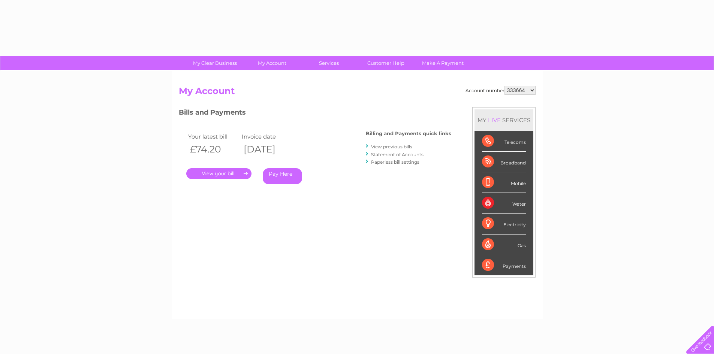  I want to click on h3: Bills and Payments, so click(315, 114).